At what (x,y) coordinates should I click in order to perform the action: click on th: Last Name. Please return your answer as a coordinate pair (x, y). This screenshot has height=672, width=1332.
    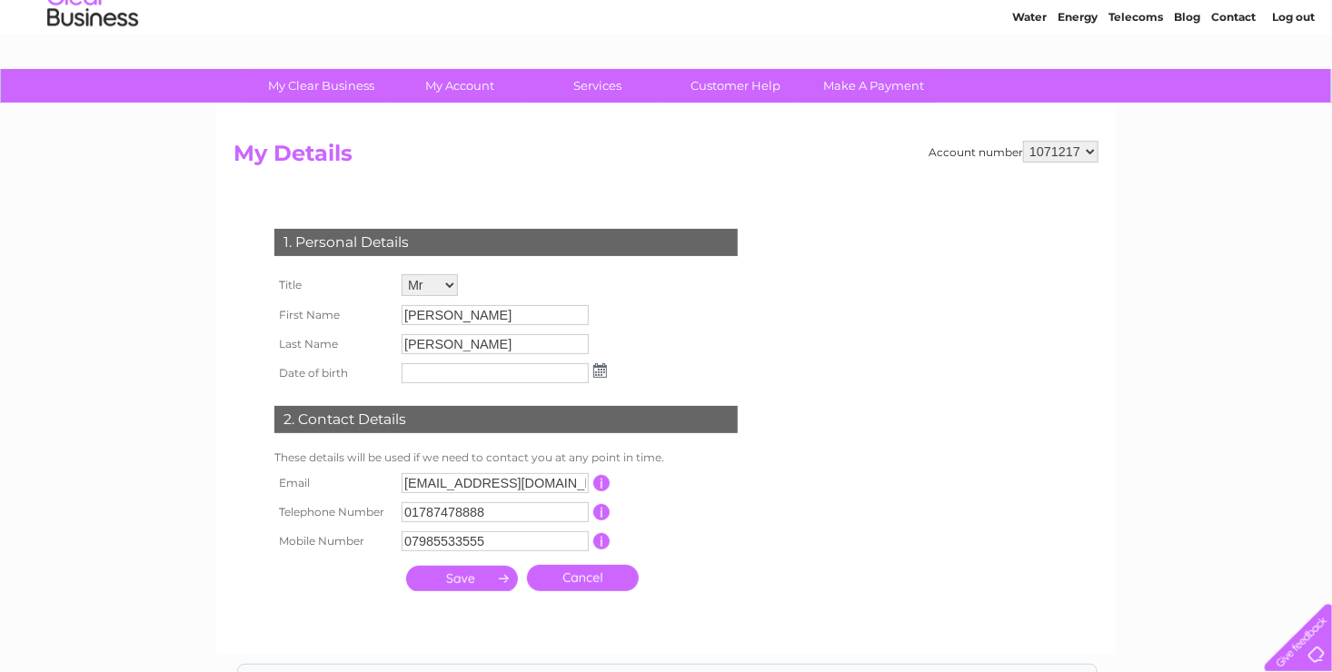
    Looking at the image, I should click on (333, 344).